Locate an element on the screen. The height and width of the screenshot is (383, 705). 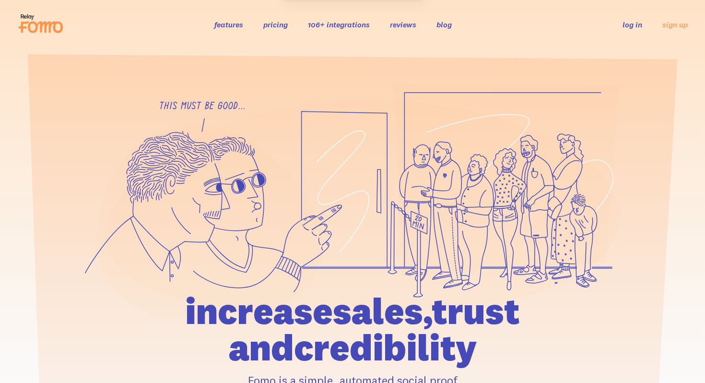
a: pricing is located at coordinates (275, 24).